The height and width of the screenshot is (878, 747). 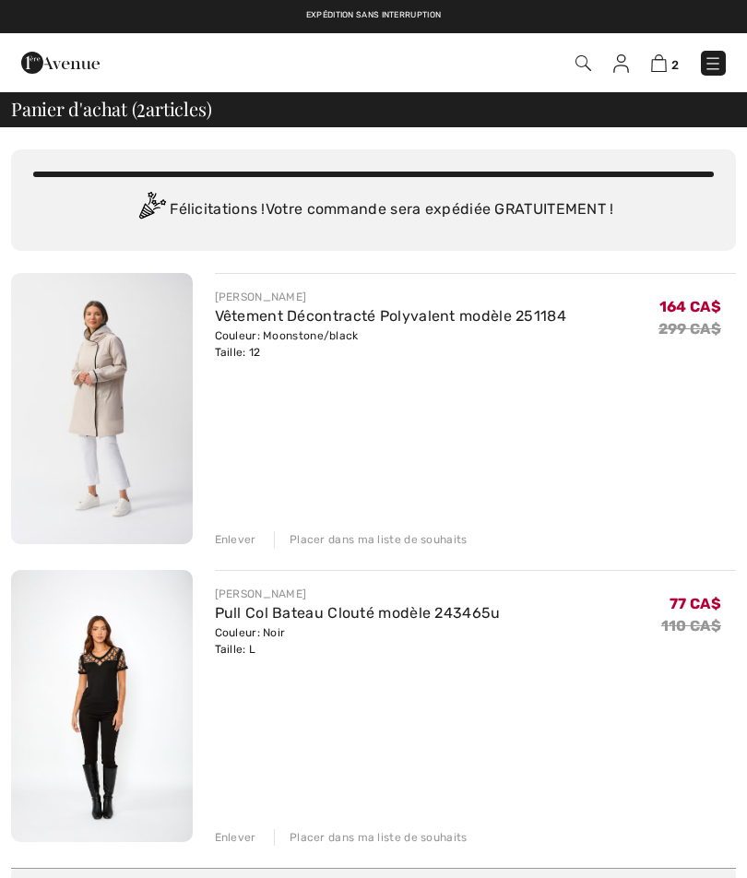 What do you see at coordinates (447, 16) in the screenshot?
I see `a: Retours gratuits` at bounding box center [447, 16].